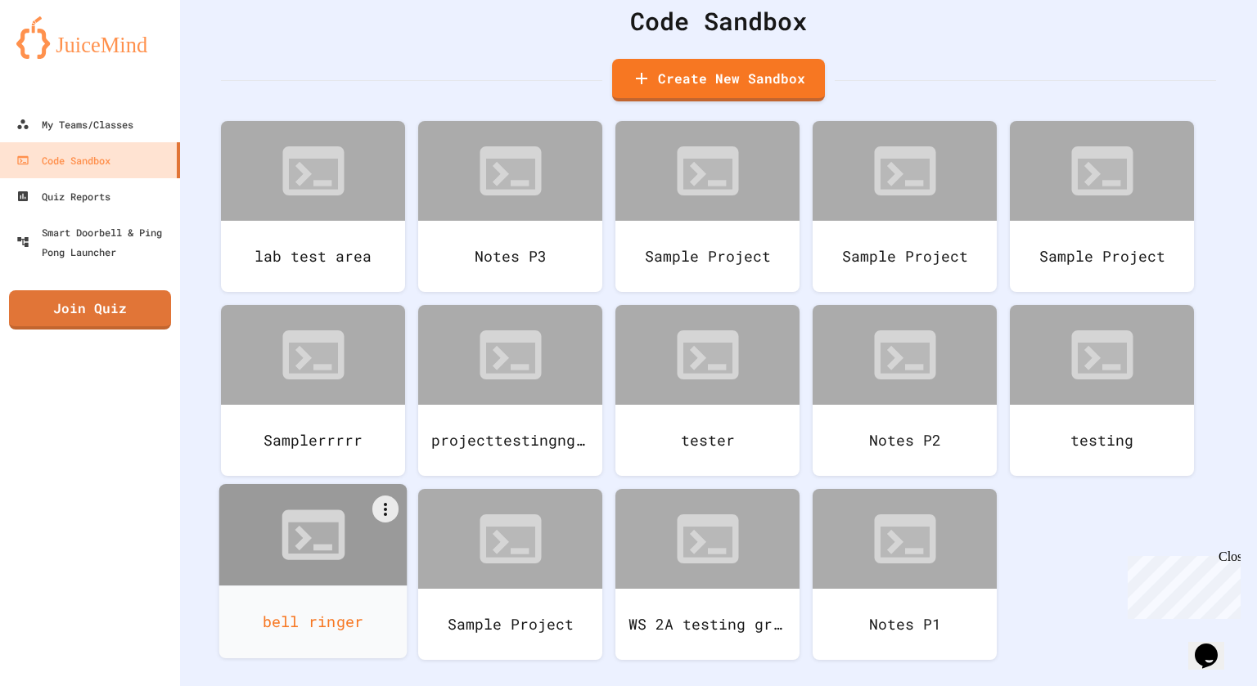  What do you see at coordinates (904, 440) in the screenshot?
I see `div: Notes P2` at bounding box center [904, 440].